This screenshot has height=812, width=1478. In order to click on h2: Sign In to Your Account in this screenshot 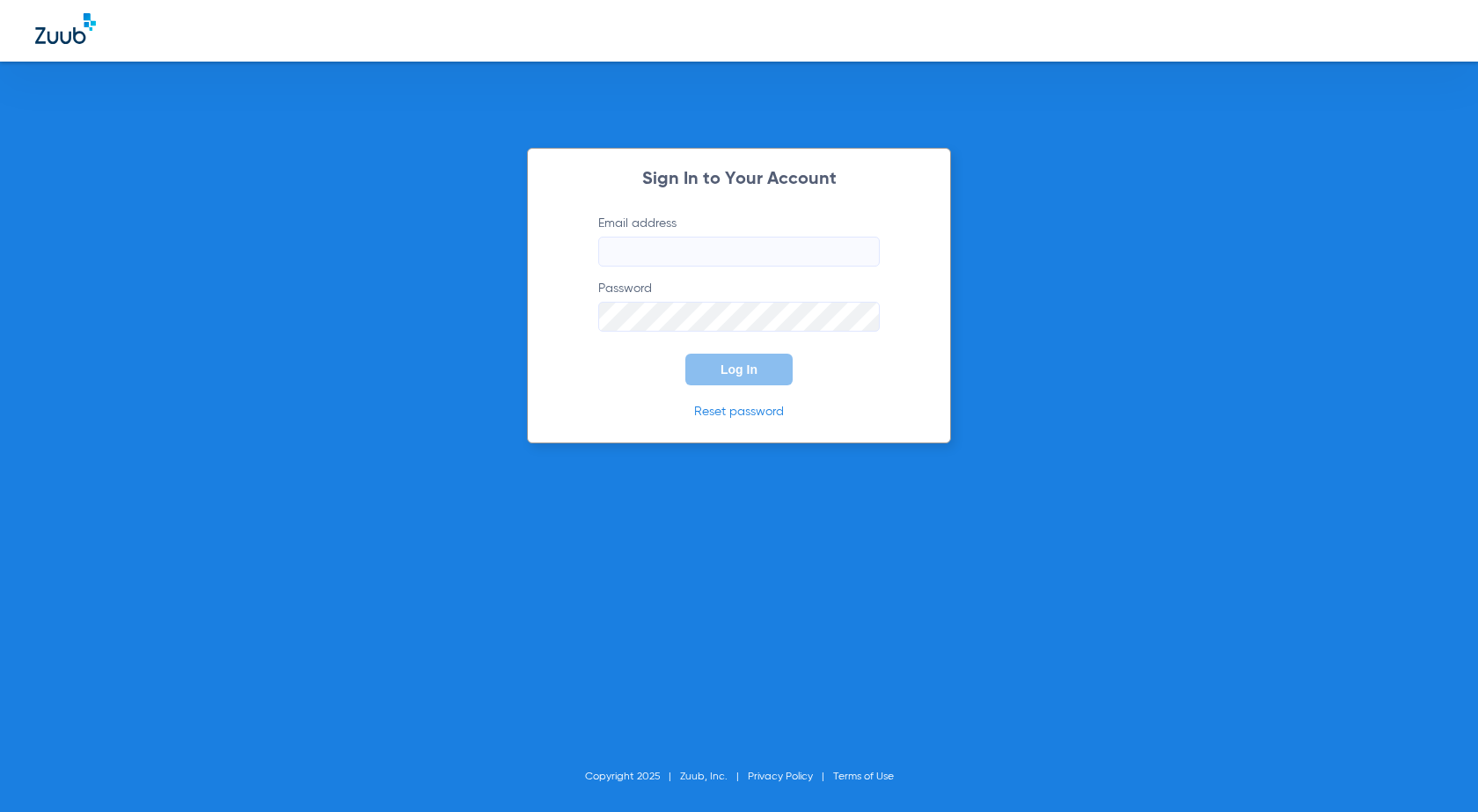, I will do `click(739, 179)`.